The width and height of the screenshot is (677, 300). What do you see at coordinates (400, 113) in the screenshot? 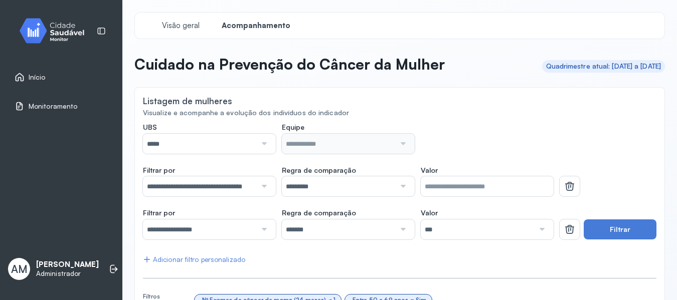
I see `div: Visualize e acompanhe a evolução dos indivíduos do indicador` at bounding box center [400, 113].